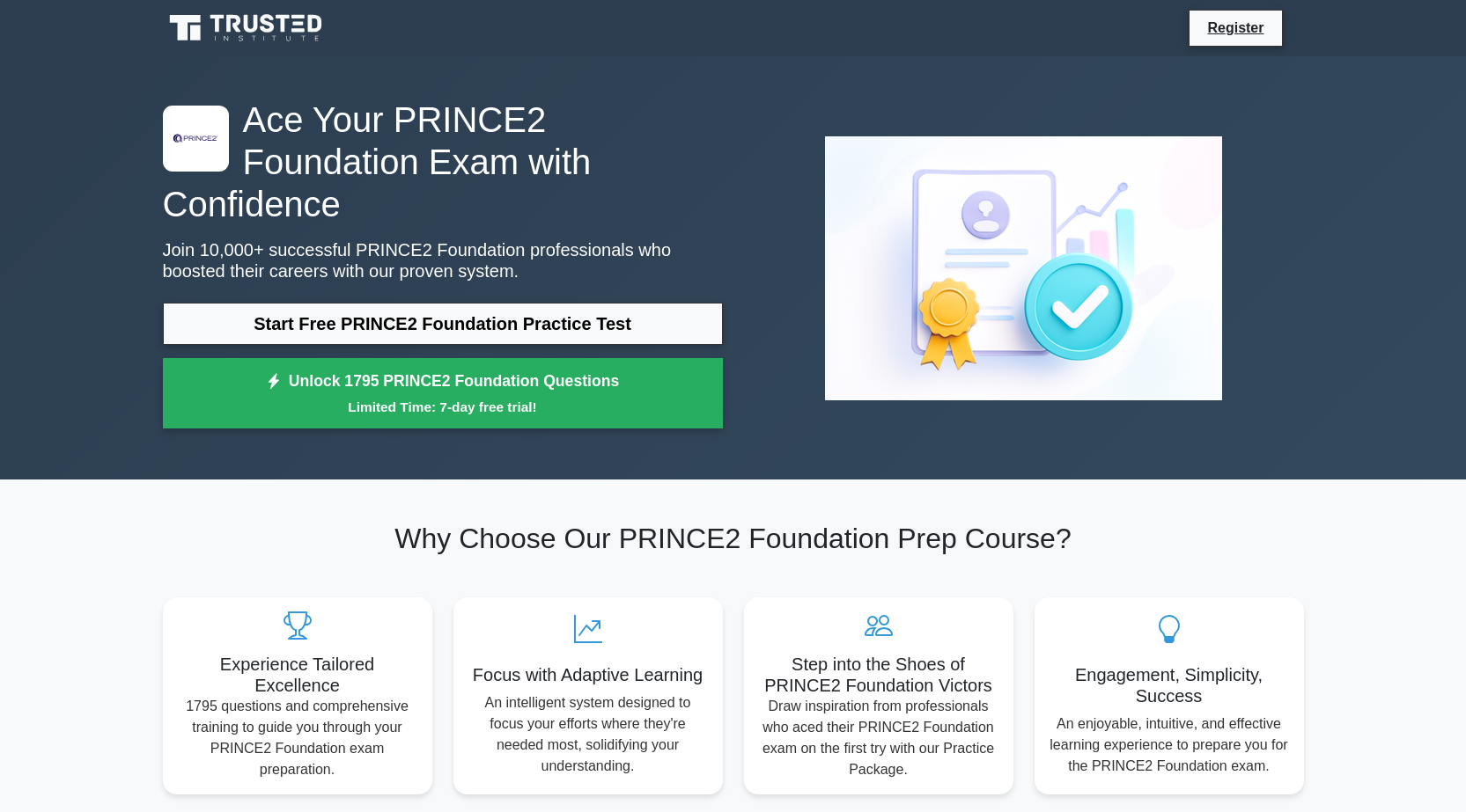 Image resolution: width=1466 pixels, height=812 pixels. I want to click on p: An intelligent system designed to focus your efforts where they're needed most, solidifying your ..., so click(588, 735).